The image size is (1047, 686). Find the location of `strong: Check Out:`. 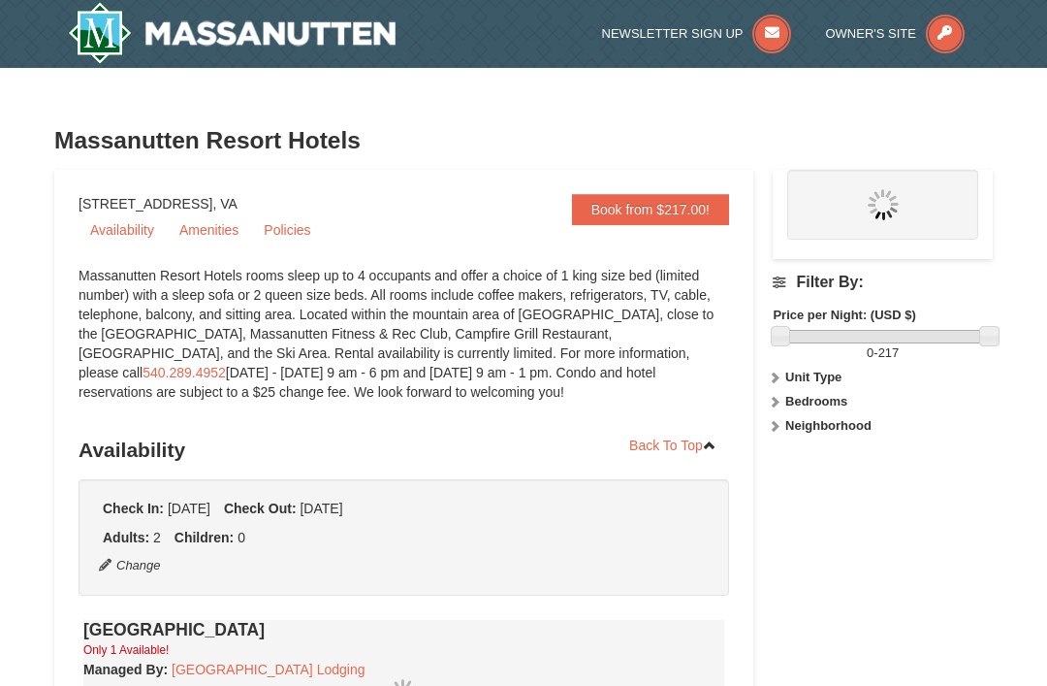

strong: Check Out: is located at coordinates (260, 508).